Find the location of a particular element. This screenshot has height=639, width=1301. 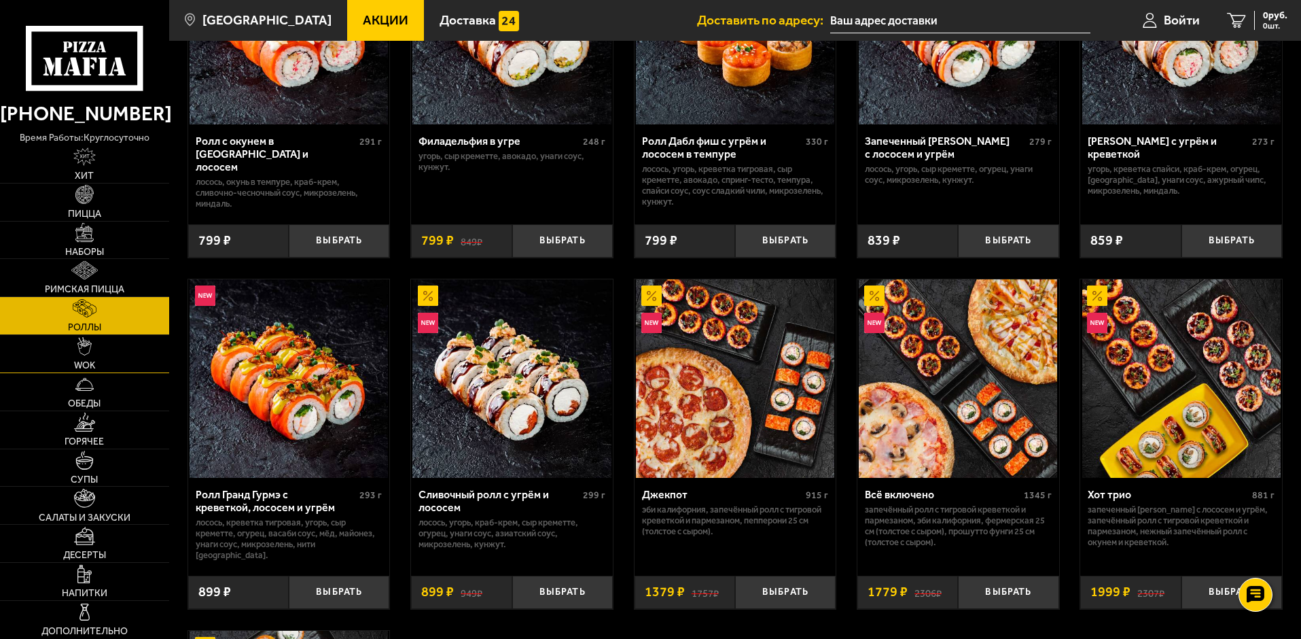

span: Супы is located at coordinates (84, 480).